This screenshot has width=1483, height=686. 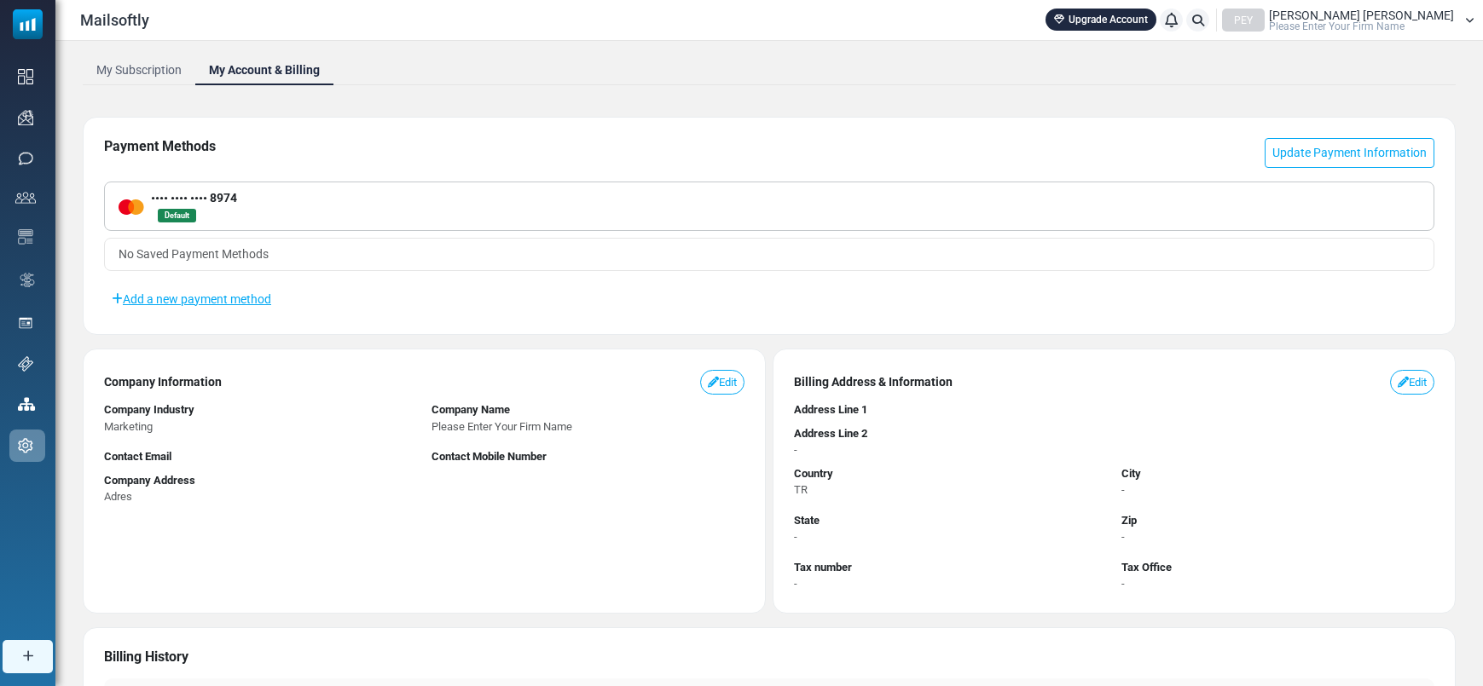 I want to click on span: TR, so click(x=801, y=489).